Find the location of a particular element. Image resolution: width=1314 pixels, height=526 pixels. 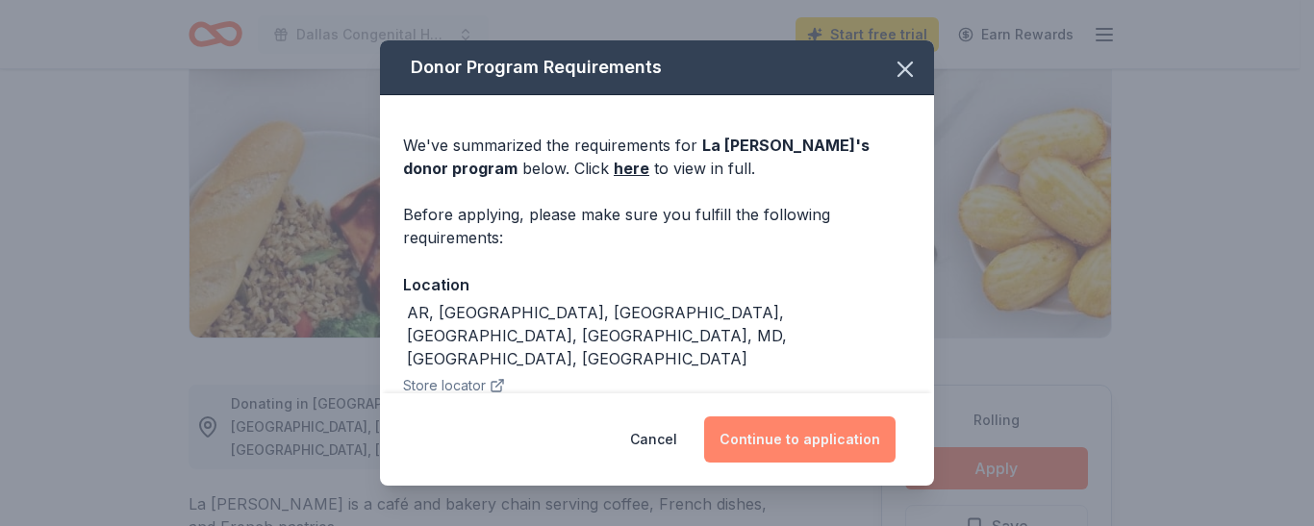

div: We've summarized the requirements for below. Click to view in full. is located at coordinates (657, 157).